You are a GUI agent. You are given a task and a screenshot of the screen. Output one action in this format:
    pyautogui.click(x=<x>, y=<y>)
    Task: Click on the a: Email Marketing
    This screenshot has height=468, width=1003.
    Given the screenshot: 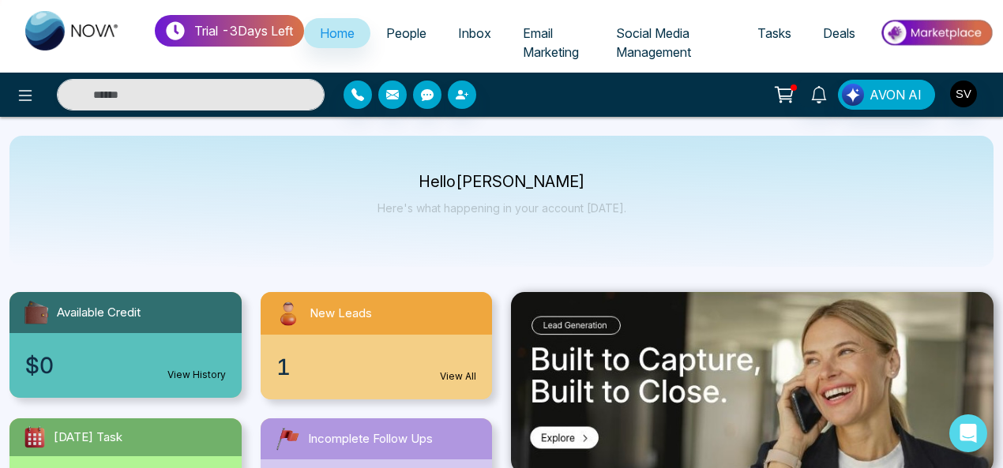 What is the action you would take?
    pyautogui.click(x=554, y=43)
    